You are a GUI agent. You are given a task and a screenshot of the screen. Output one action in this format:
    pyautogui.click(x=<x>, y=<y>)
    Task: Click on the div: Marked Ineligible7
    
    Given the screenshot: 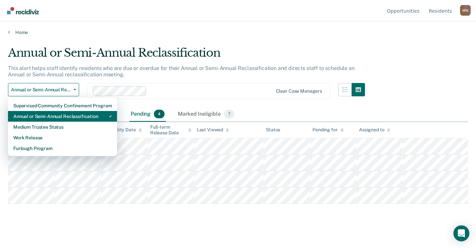 What is the action you would take?
    pyautogui.click(x=206, y=114)
    